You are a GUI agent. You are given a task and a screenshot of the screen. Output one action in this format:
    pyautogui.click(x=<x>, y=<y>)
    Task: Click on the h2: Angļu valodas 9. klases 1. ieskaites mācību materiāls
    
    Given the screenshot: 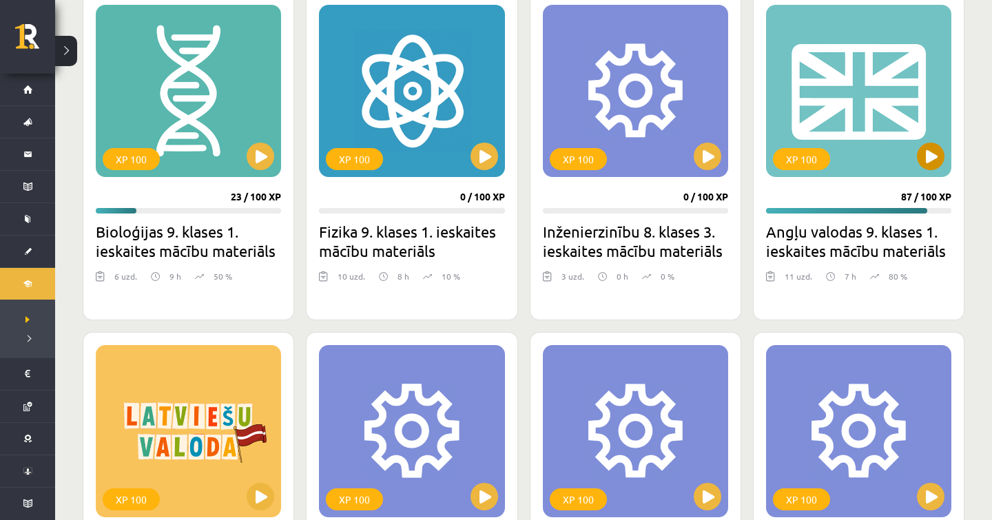 What is the action you would take?
    pyautogui.click(x=859, y=241)
    